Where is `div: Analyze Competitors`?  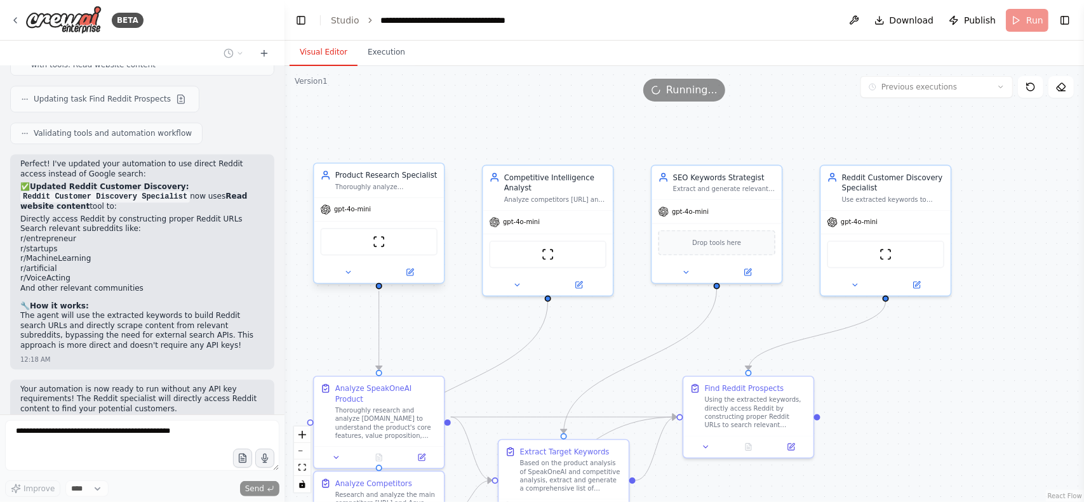 div: Analyze Competitors is located at coordinates (373, 483).